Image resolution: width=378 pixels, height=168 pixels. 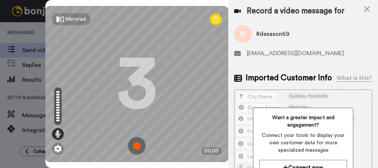 I want to click on img: ic_record_start.svg, so click(x=137, y=145).